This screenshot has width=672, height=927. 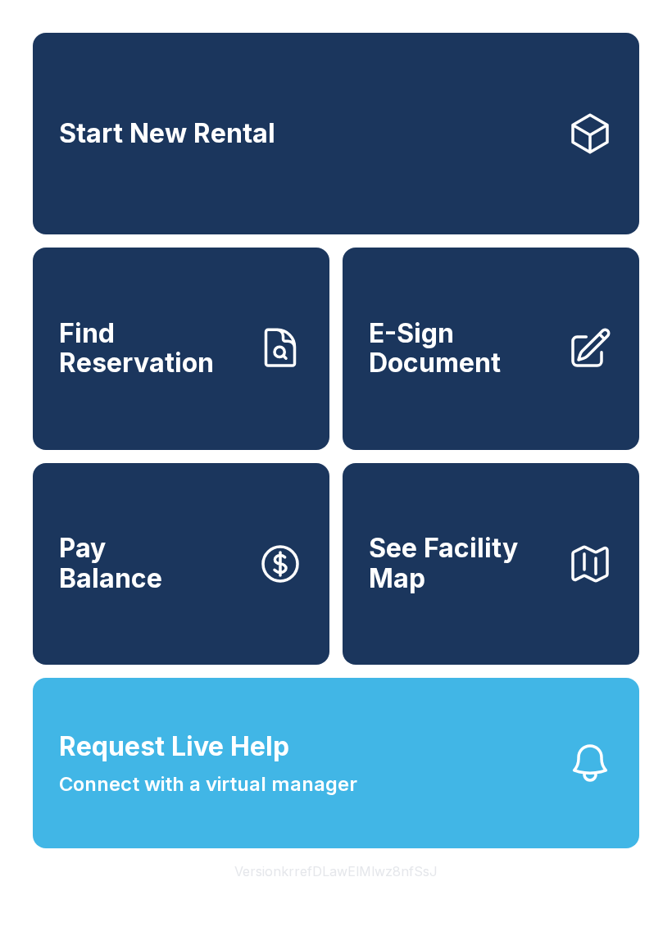 I want to click on button: PayBalance, so click(x=181, y=564).